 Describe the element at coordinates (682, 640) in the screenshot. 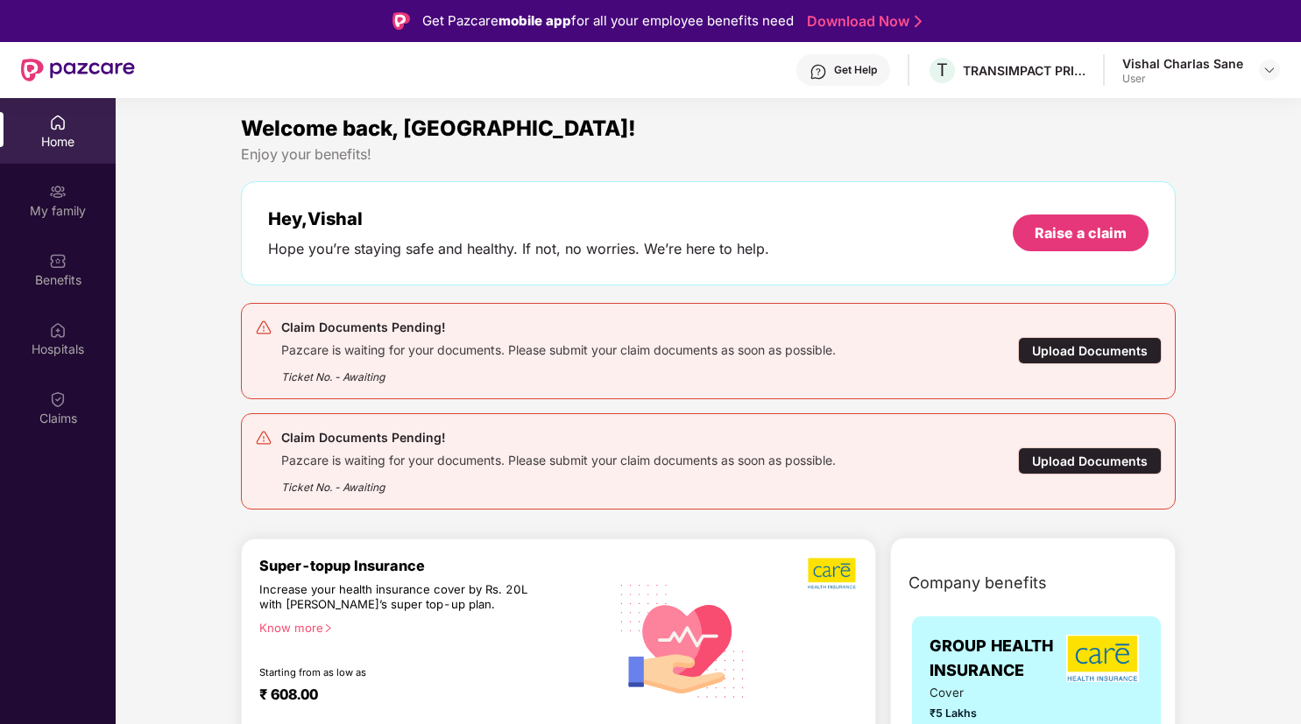

I see `img: svg+xml;base64,PHN2ZyB4bWxucz0iaHR0cDovL3d3dy53My5vcmcvMjAwMC9zdmciIHhtbG5zOnhsaW5rPSJodHRwOi8vd3...` at that location.